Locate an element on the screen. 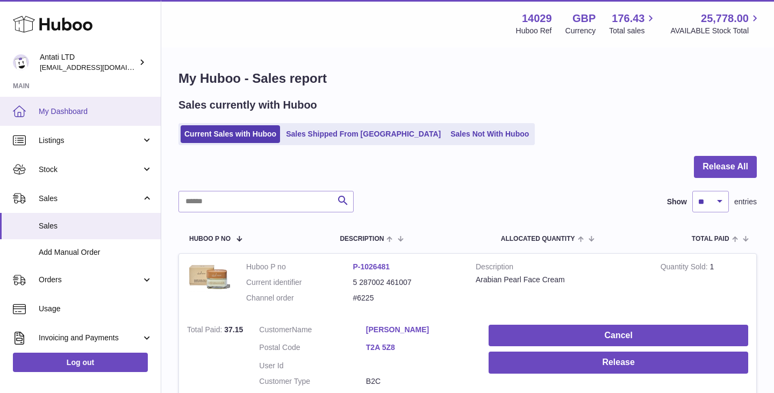 The width and height of the screenshot is (774, 393). span: 37.15 is located at coordinates (233, 329).